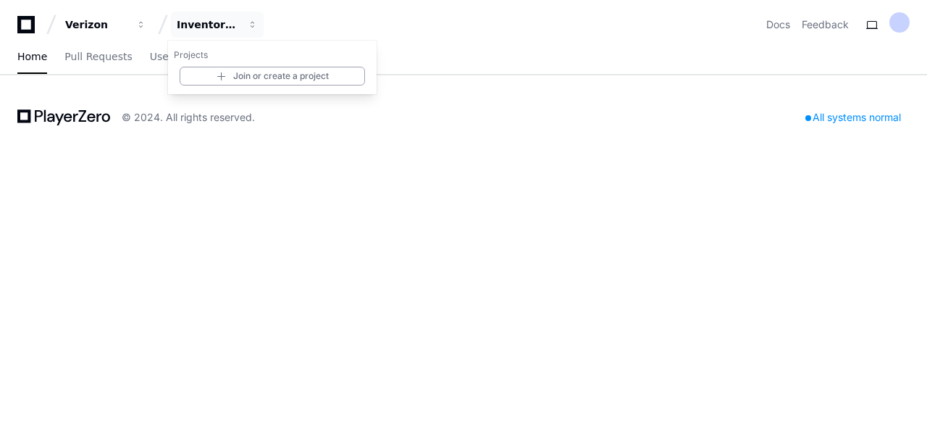 Image resolution: width=927 pixels, height=424 pixels. What do you see at coordinates (32, 57) in the screenshot?
I see `a: Home` at bounding box center [32, 57].